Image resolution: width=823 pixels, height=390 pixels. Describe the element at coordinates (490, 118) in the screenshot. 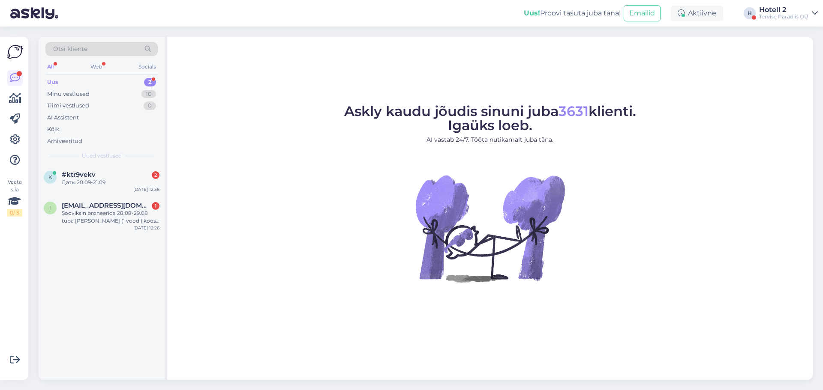

I see `span: Askly kaudu jõudis sinuni juba klienti. Igaüks loeb.` at that location.